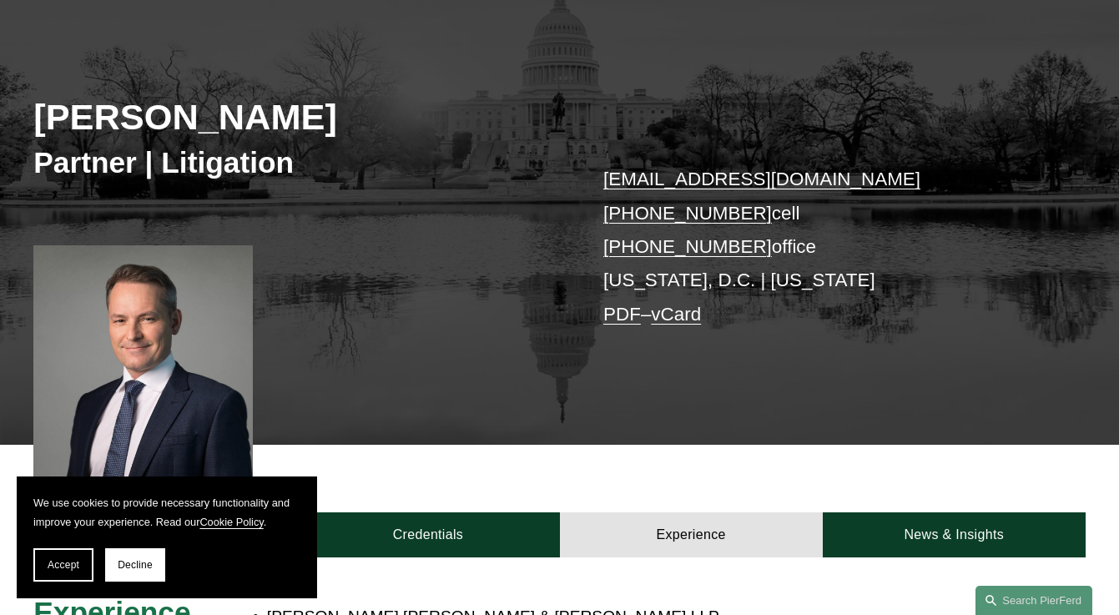  I want to click on section: Cookie banner, so click(167, 537).